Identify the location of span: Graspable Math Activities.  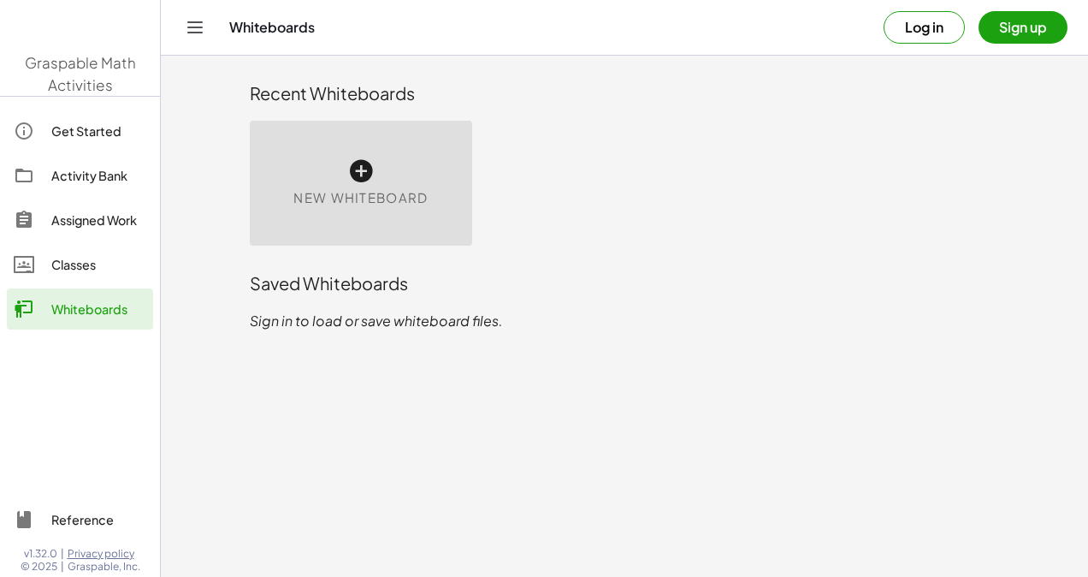
(80, 74).